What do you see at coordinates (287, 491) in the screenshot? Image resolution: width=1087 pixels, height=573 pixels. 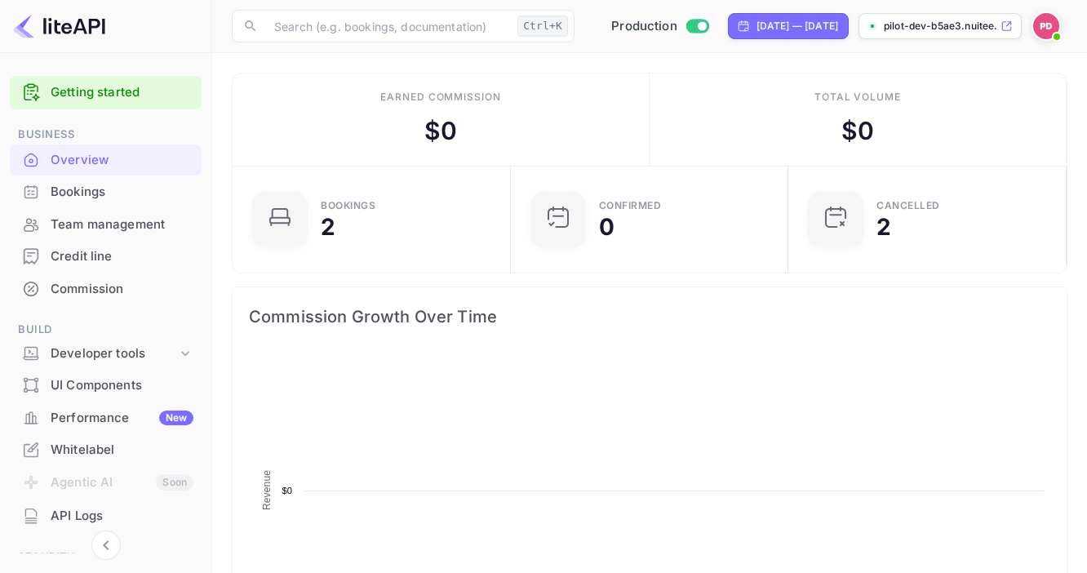 I see `text: $0` at bounding box center [287, 491].